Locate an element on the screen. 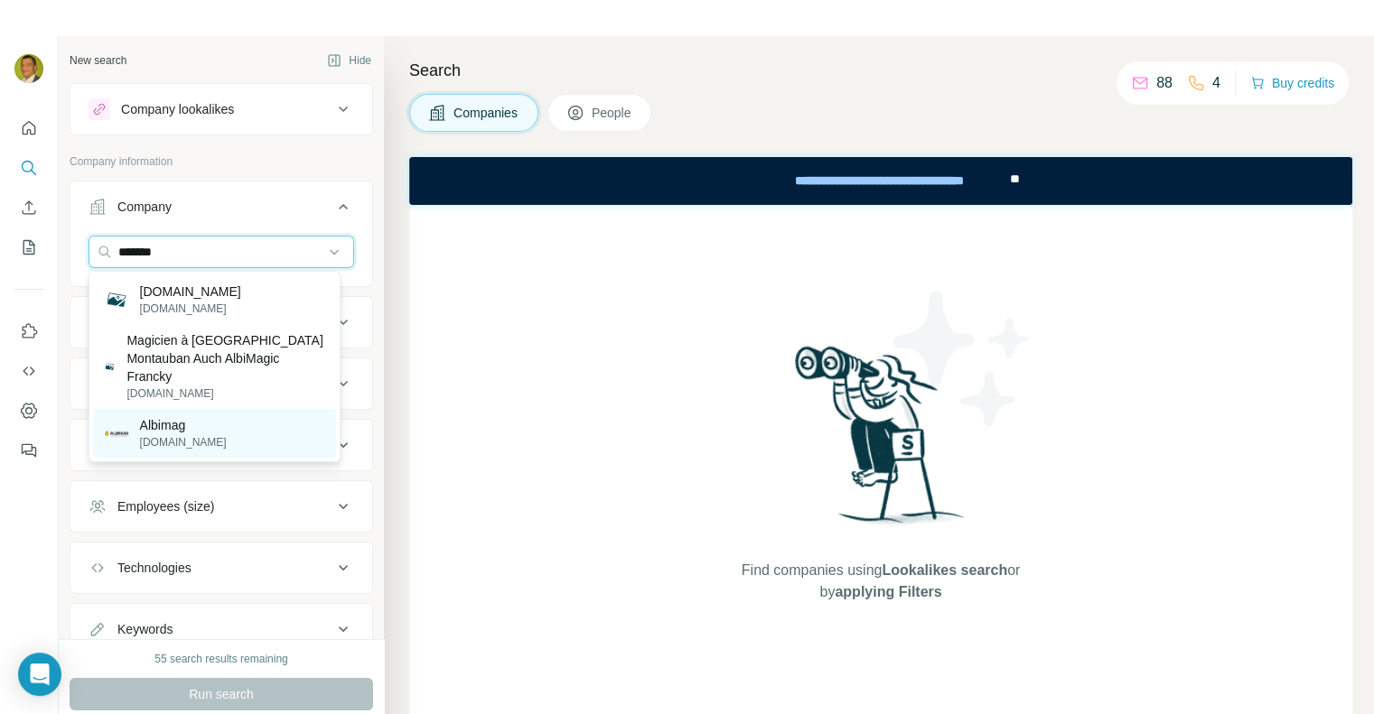  button: HQ location is located at coordinates (221, 384).